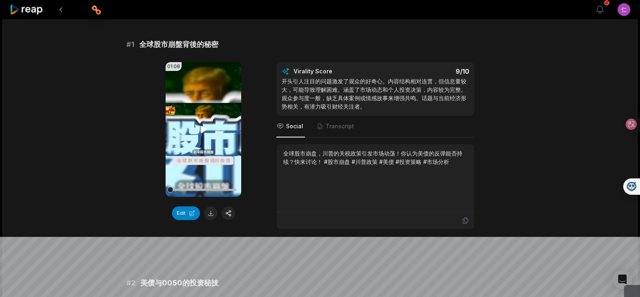  Describe the element at coordinates (337, 71) in the screenshot. I see `div: Virality Score` at that location.